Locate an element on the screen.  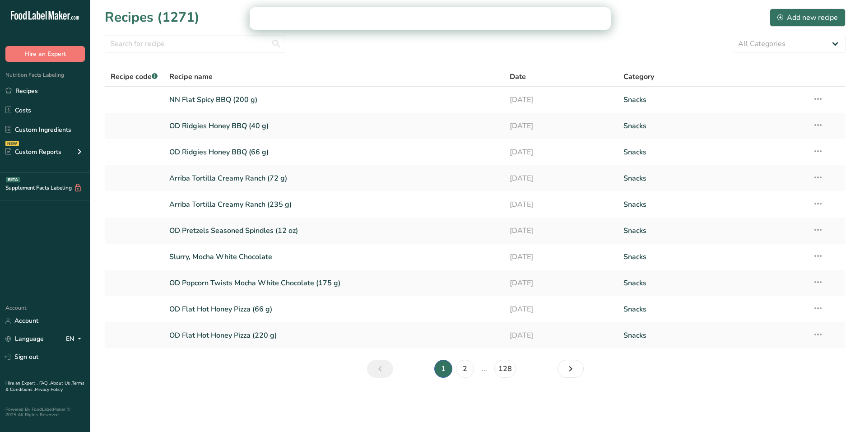
div: Add new recipe is located at coordinates (808, 18).